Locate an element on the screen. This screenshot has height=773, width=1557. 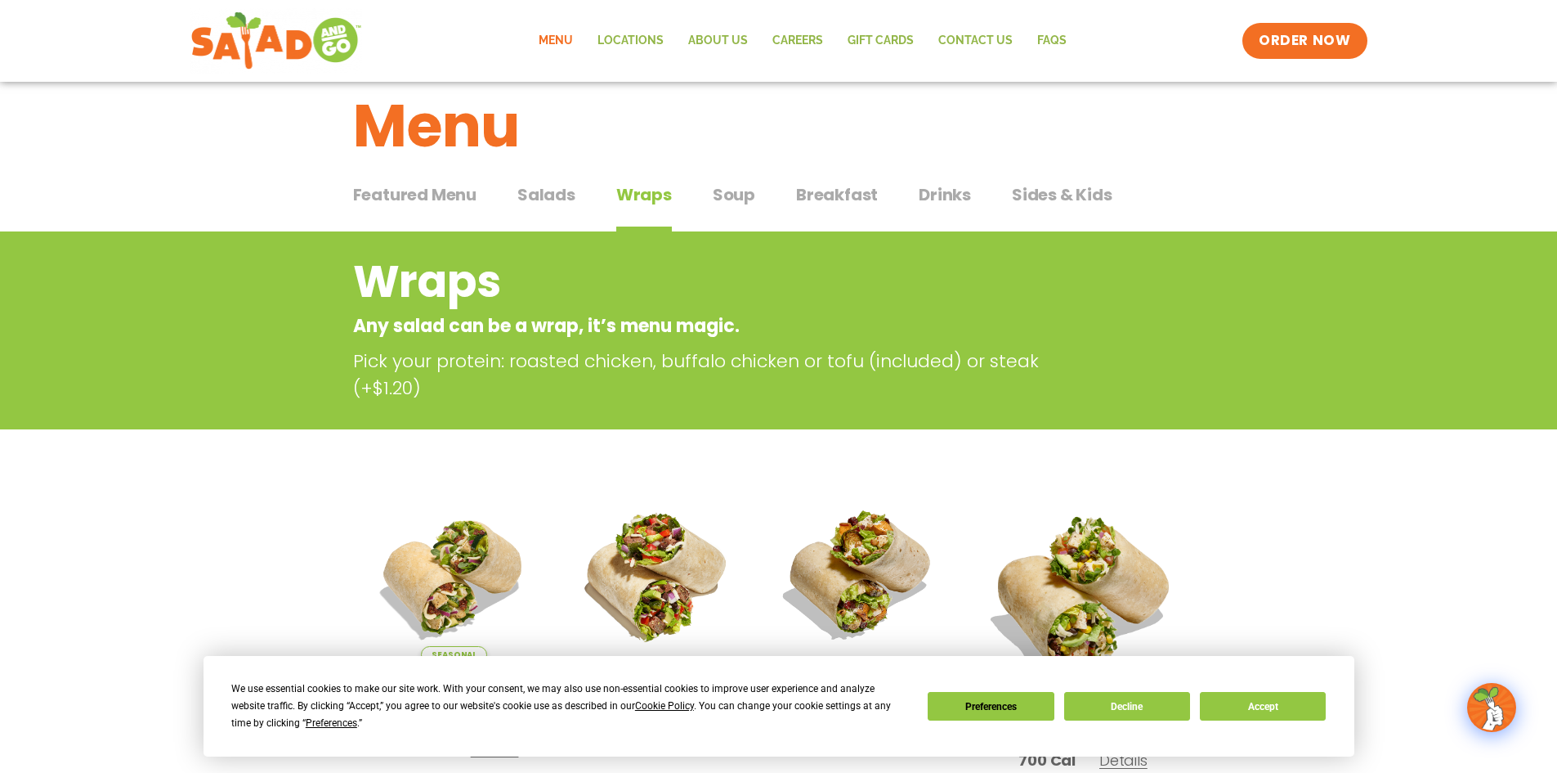
span: Details is located at coordinates (1123, 759).